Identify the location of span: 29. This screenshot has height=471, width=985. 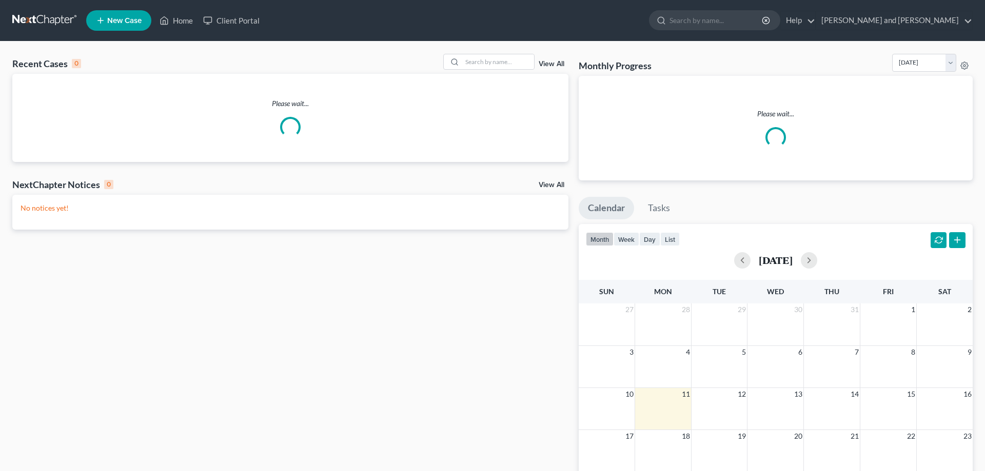
(741, 310).